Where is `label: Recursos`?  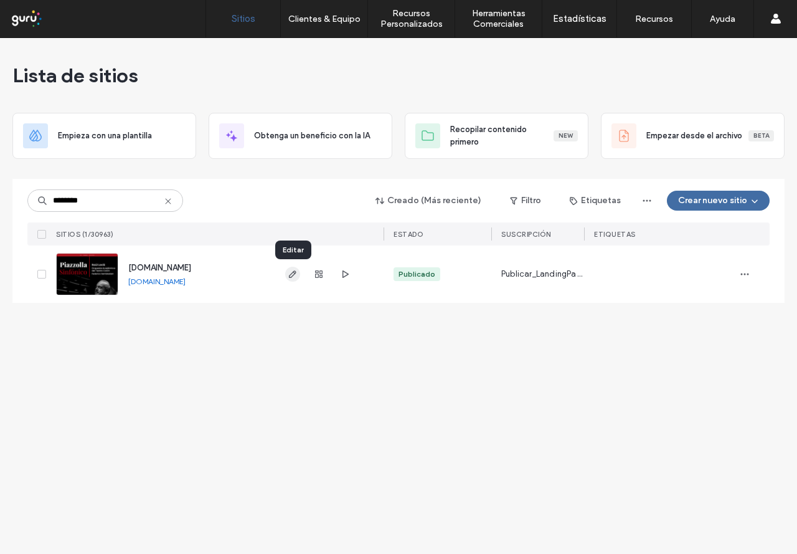
label: Recursos is located at coordinates (654, 19).